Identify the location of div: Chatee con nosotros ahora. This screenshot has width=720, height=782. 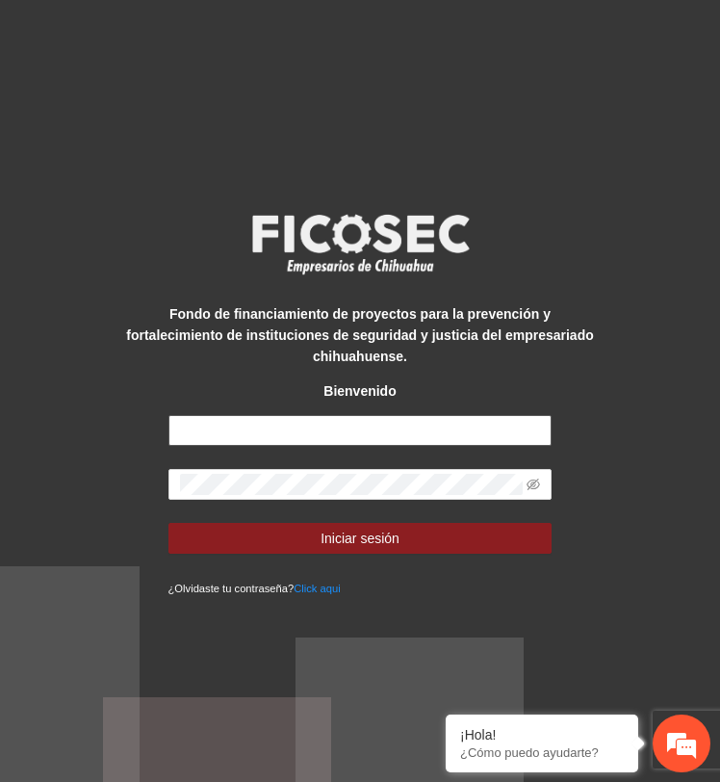
(212, 111).